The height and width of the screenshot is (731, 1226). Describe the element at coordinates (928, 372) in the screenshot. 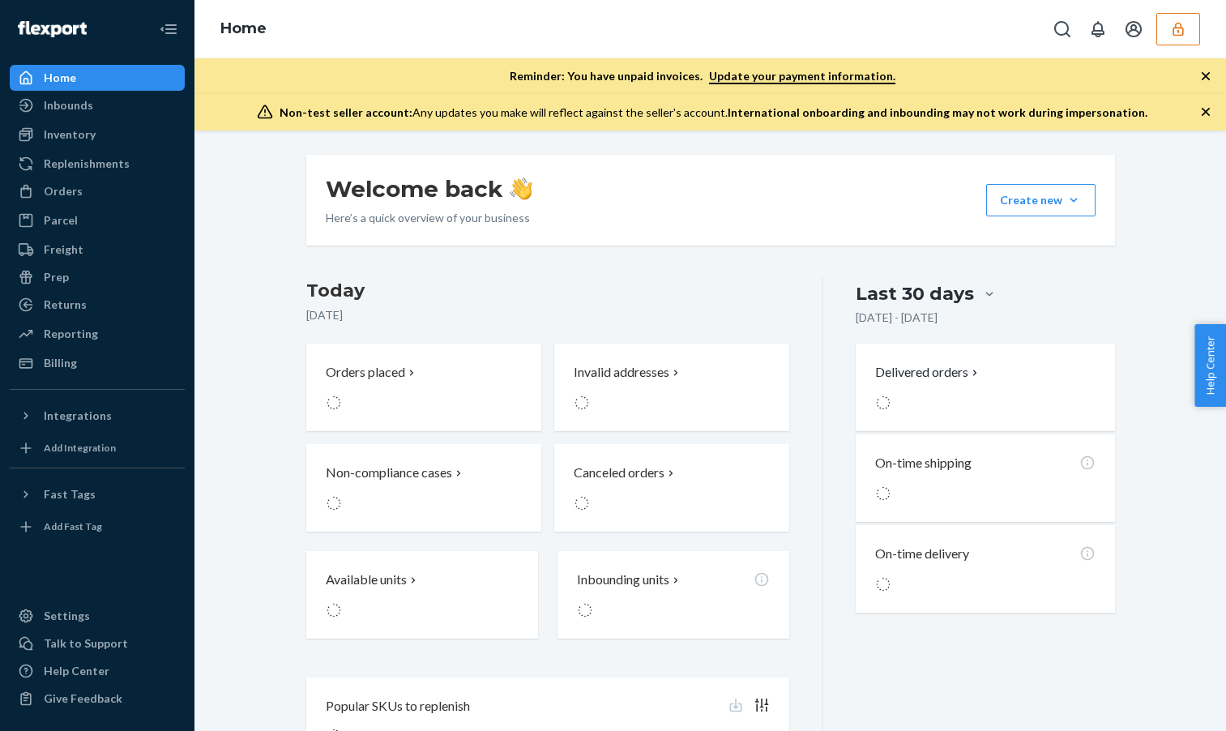

I see `p: Delivered orders` at that location.